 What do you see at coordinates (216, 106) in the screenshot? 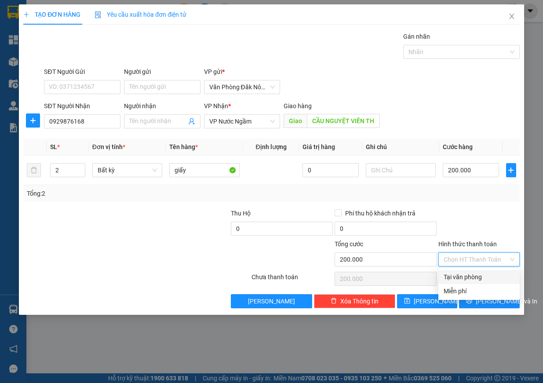
I see `span: VP Nhận` at bounding box center [216, 106].